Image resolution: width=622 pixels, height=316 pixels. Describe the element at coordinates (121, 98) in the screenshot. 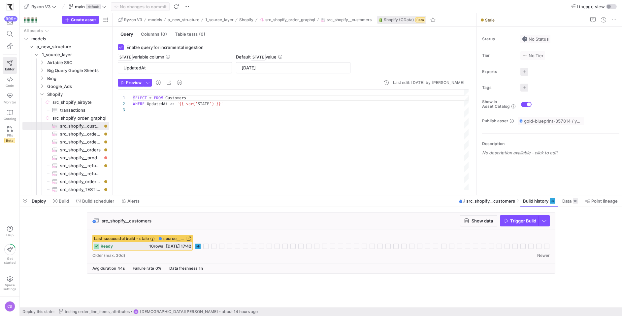

I see `div: 1` at that location.